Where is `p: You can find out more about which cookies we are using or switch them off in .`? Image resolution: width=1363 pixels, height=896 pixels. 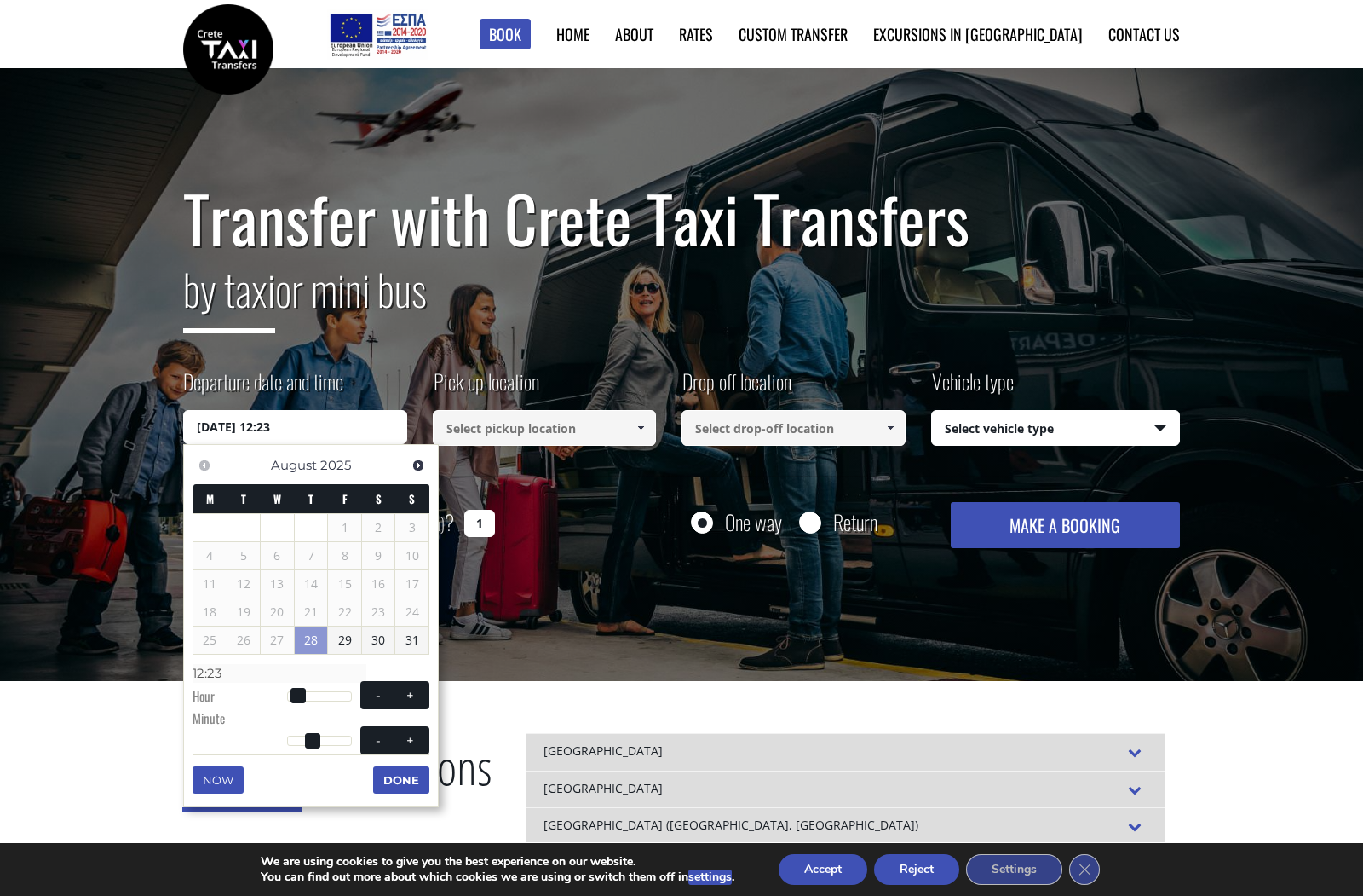 p: You can find out more about which cookies we are using or switch them off in . is located at coordinates (497, 877).